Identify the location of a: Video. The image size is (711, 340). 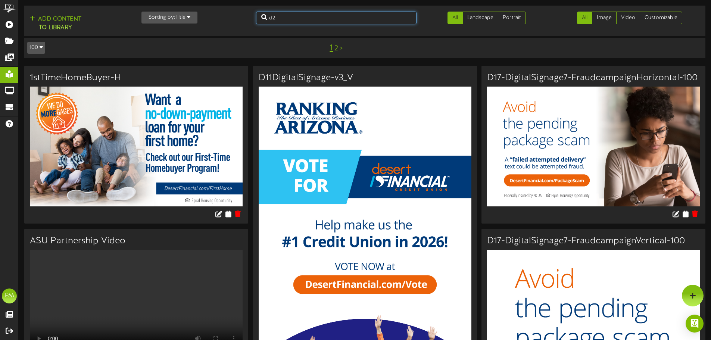
(628, 18).